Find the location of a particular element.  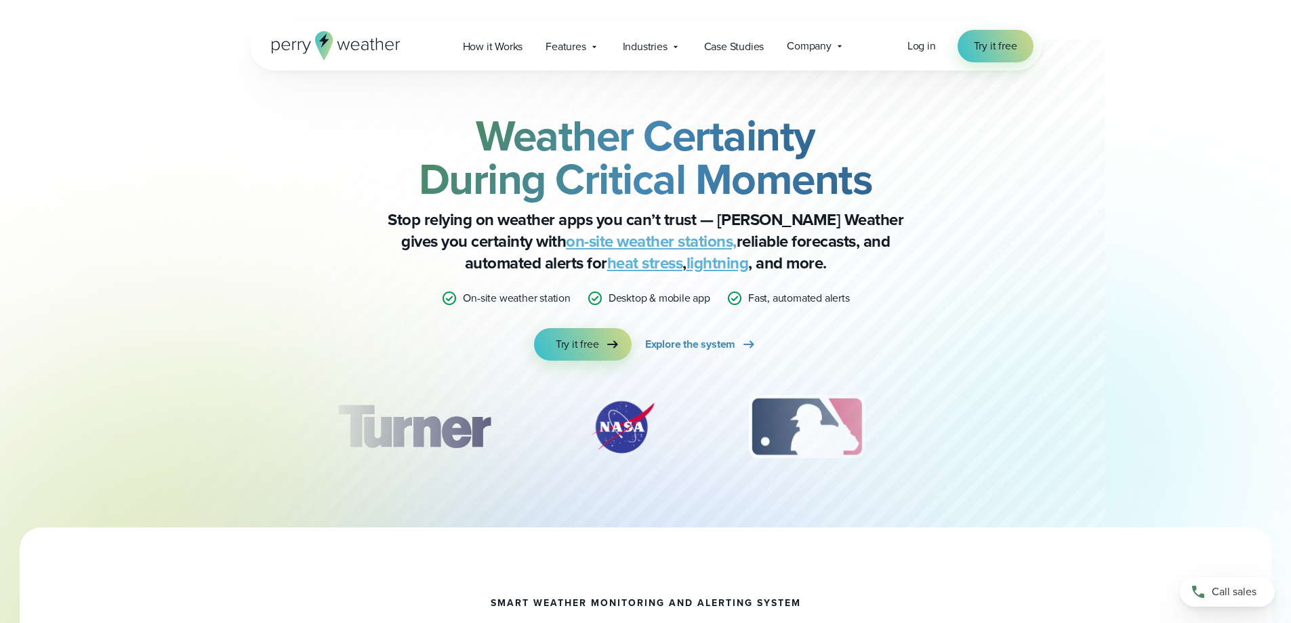

div: 1 of 12 is located at coordinates (413, 427).